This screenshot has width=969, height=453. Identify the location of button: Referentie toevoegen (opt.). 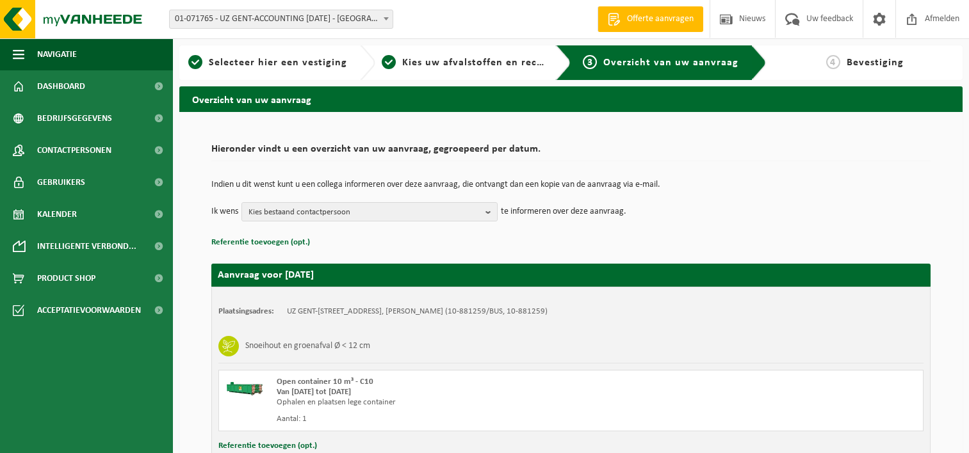
(261, 243).